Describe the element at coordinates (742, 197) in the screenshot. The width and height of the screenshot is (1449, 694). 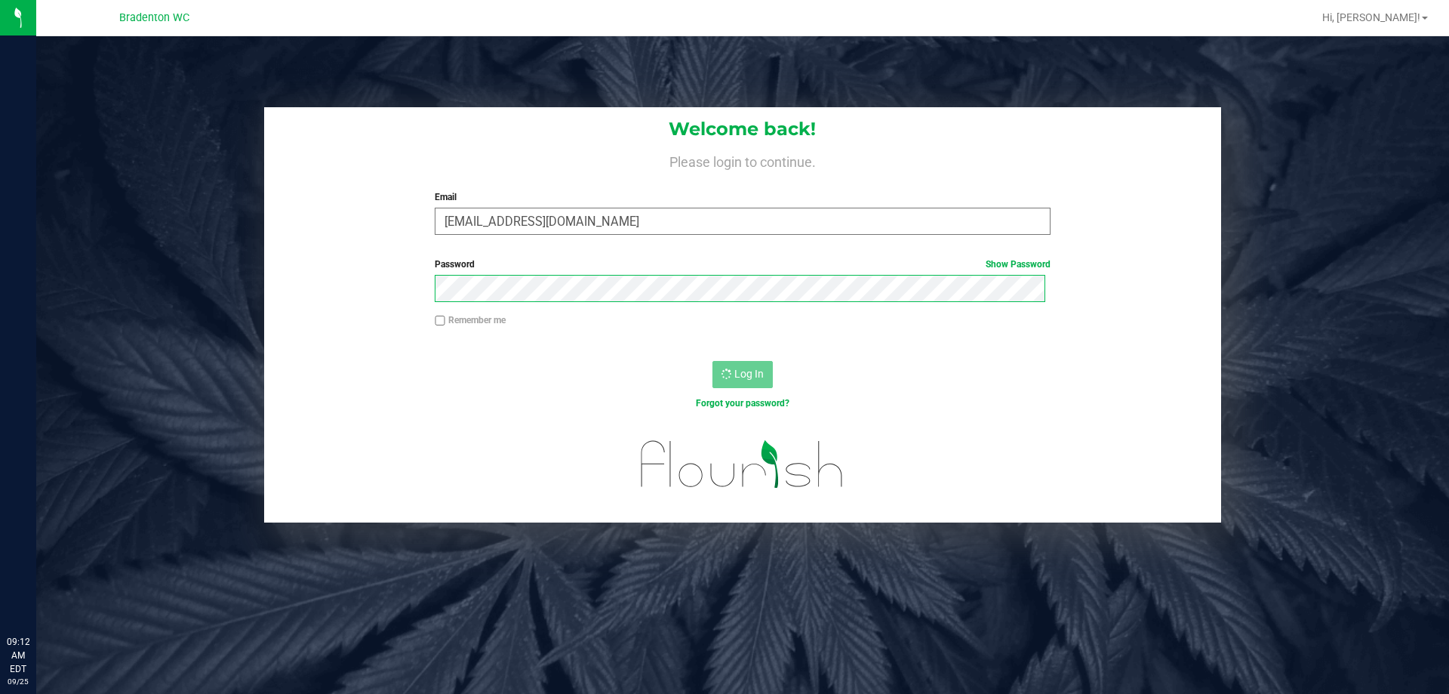
I see `label: Email` at that location.